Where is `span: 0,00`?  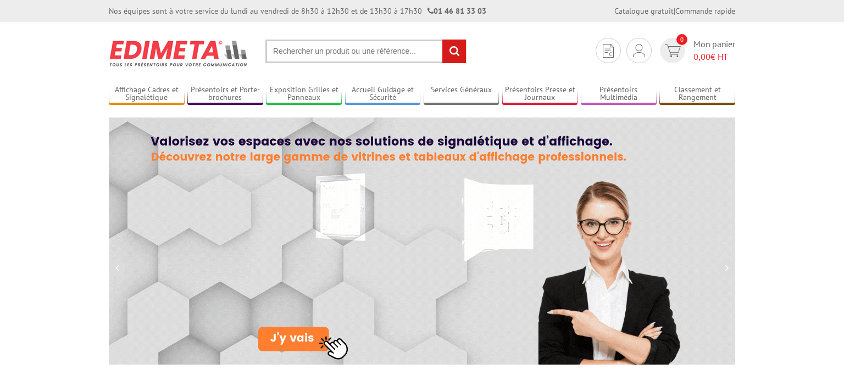
span: 0,00 is located at coordinates (702, 57).